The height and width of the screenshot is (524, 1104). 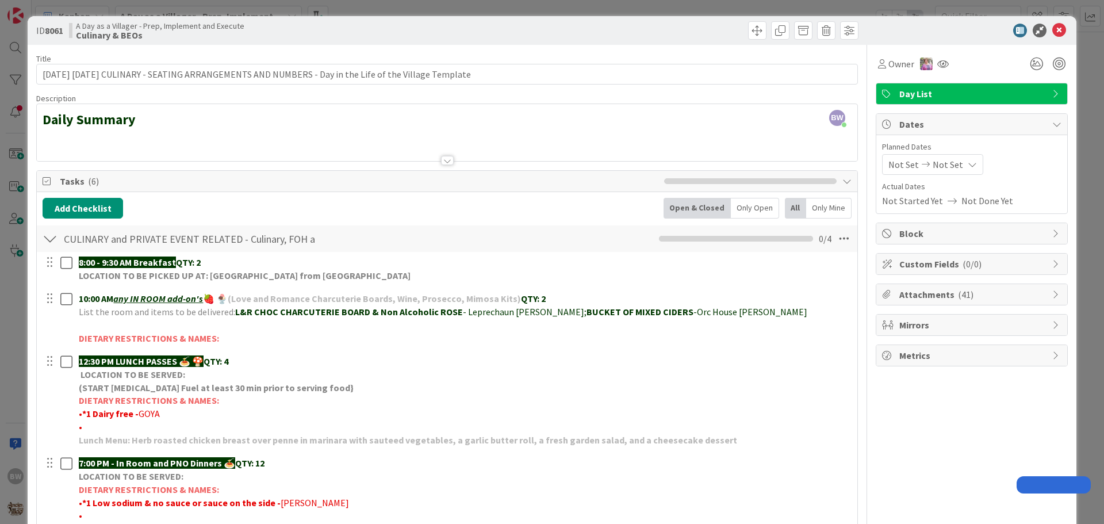 I want to click on strong: QTY: 4, so click(x=216, y=361).